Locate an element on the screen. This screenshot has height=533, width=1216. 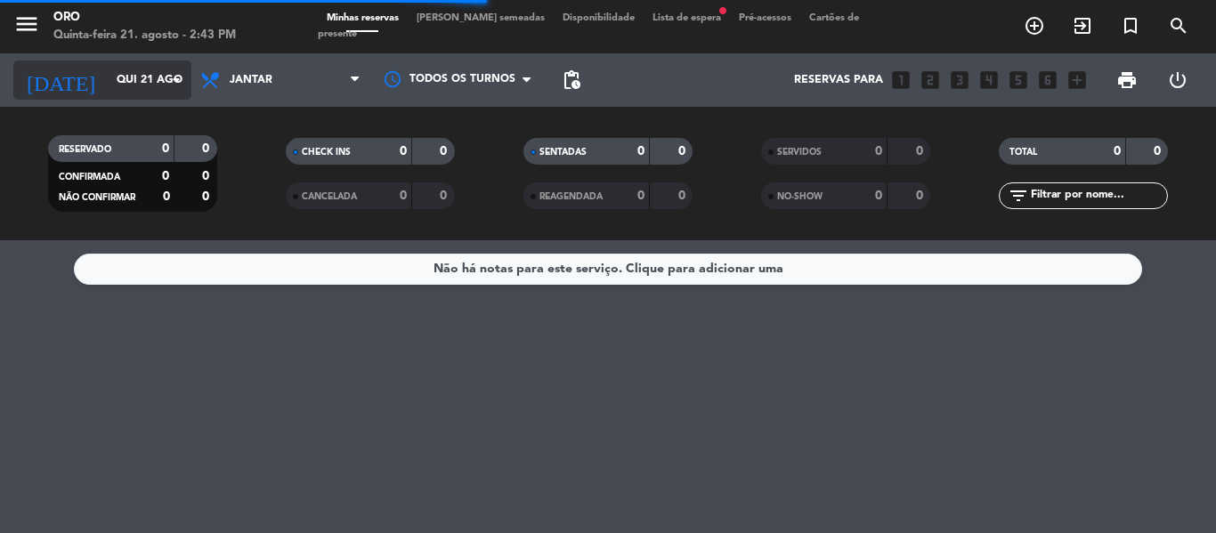
span: print is located at coordinates (1127, 80).